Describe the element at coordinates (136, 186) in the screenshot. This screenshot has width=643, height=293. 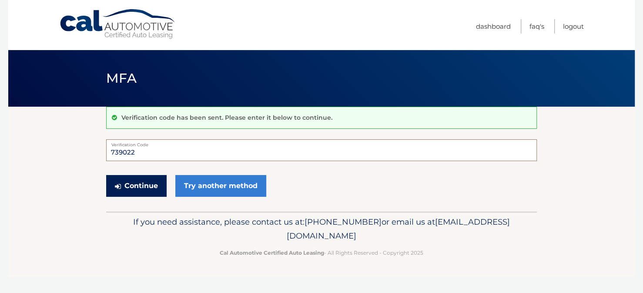
I see `button: Continue` at that location.